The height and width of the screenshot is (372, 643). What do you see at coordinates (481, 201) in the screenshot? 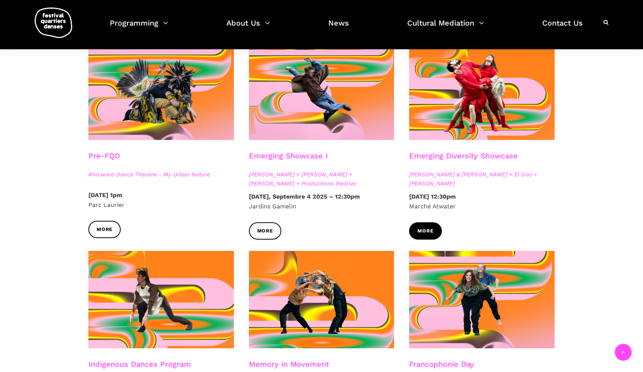
I see `p: Marché Atwater` at bounding box center [481, 201].